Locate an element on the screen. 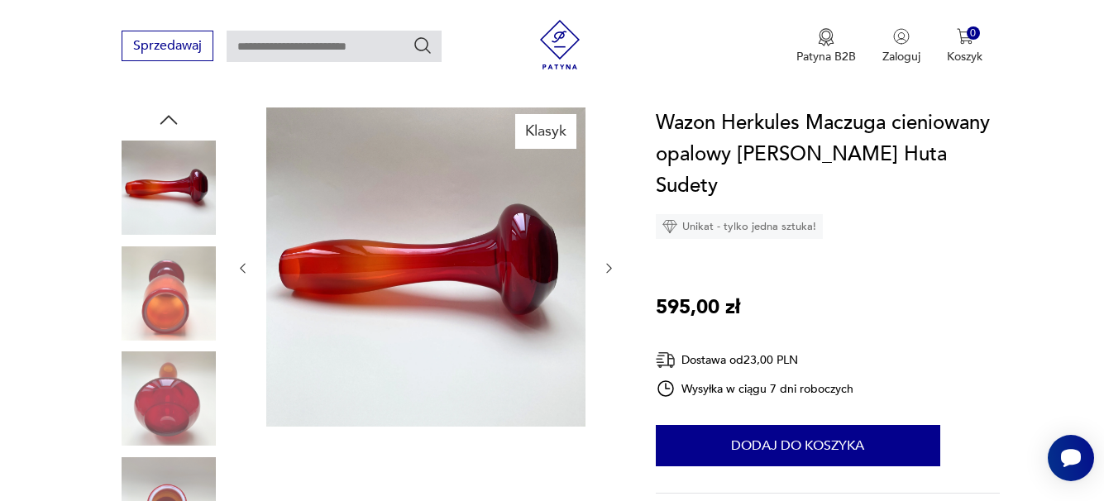 The height and width of the screenshot is (501, 1104). img: Ikona medalu is located at coordinates (826, 37).